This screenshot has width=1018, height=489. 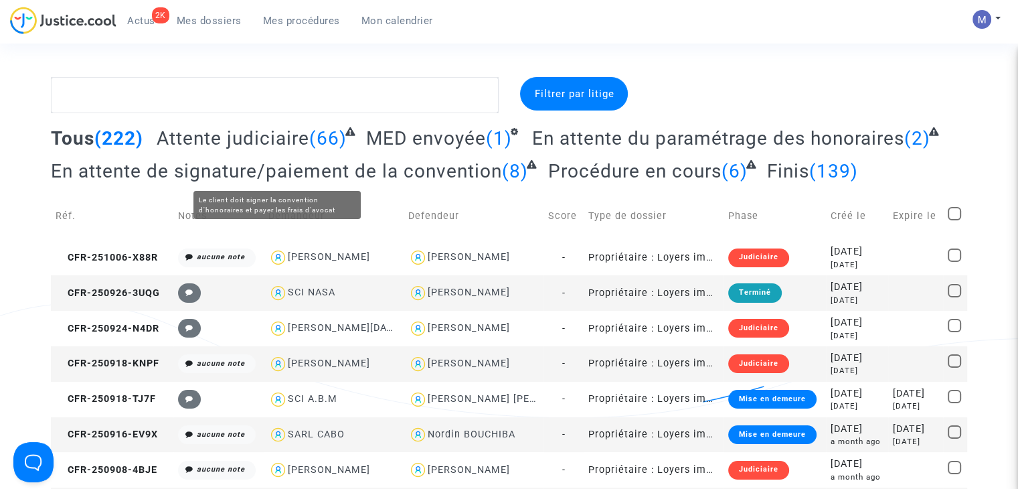 I want to click on td: Type de dossier, so click(x=653, y=216).